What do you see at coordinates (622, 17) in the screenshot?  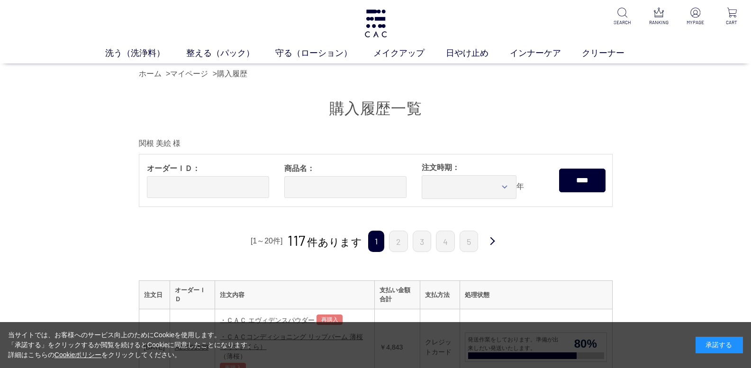 I see `a: SEARCH` at bounding box center [622, 17].